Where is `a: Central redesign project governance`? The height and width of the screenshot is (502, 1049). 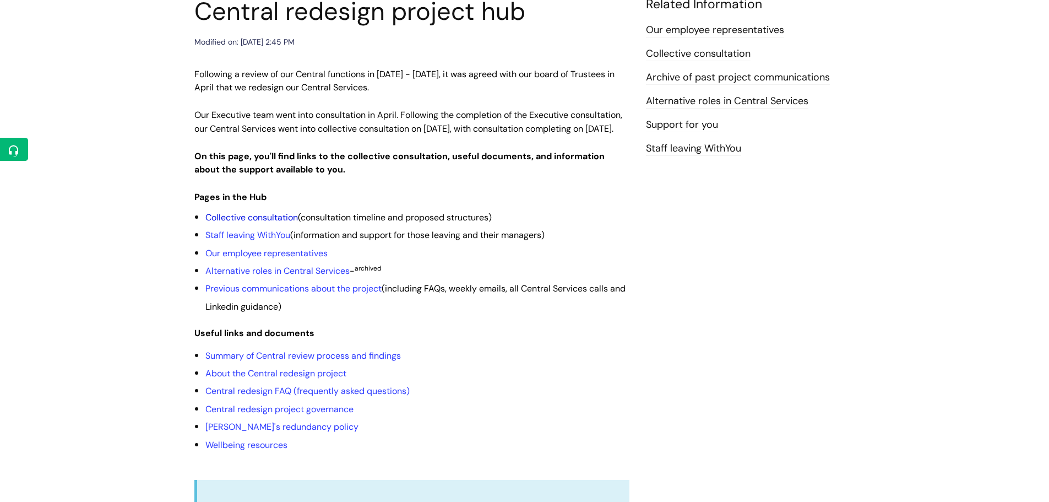
a: Central redesign project governance is located at coordinates (279, 409).